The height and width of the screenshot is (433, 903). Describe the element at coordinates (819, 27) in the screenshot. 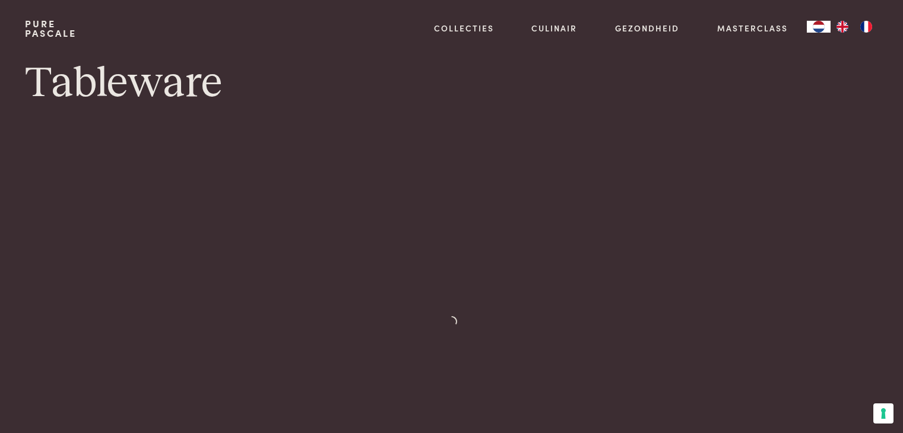

I see `div: Language` at that location.